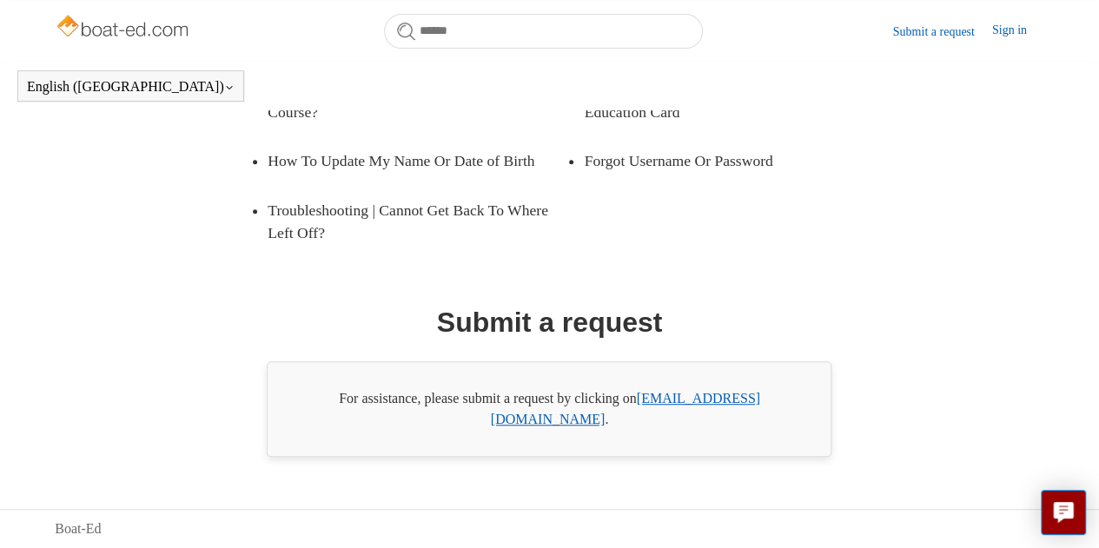  Describe the element at coordinates (549, 409) in the screenshot. I see `div: For assistance, please submit a request by clicking on .` at that location.